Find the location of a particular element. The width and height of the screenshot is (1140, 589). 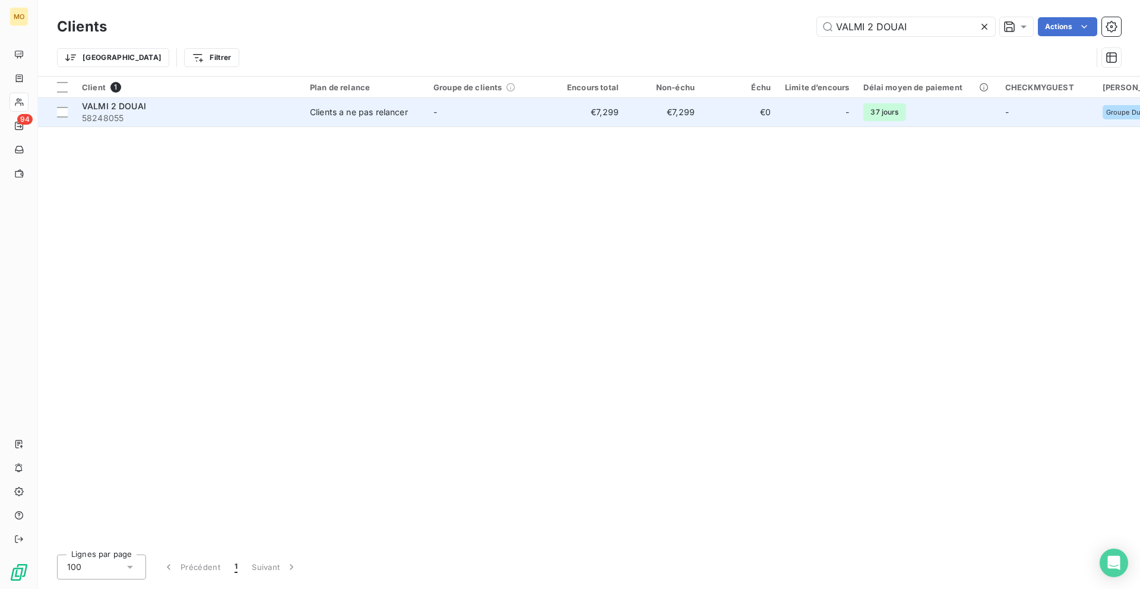

span: 100 is located at coordinates (74, 567).